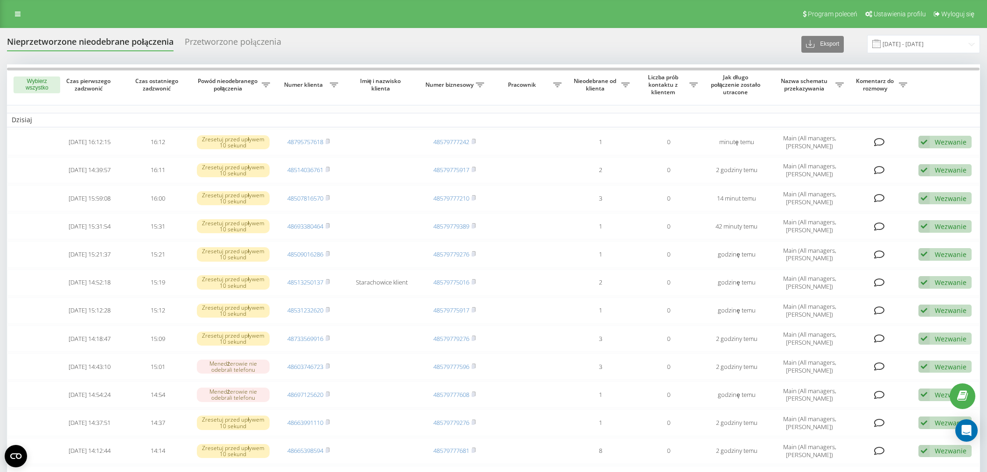 The height and width of the screenshot is (472, 987). I want to click on a: 48579777210, so click(451, 198).